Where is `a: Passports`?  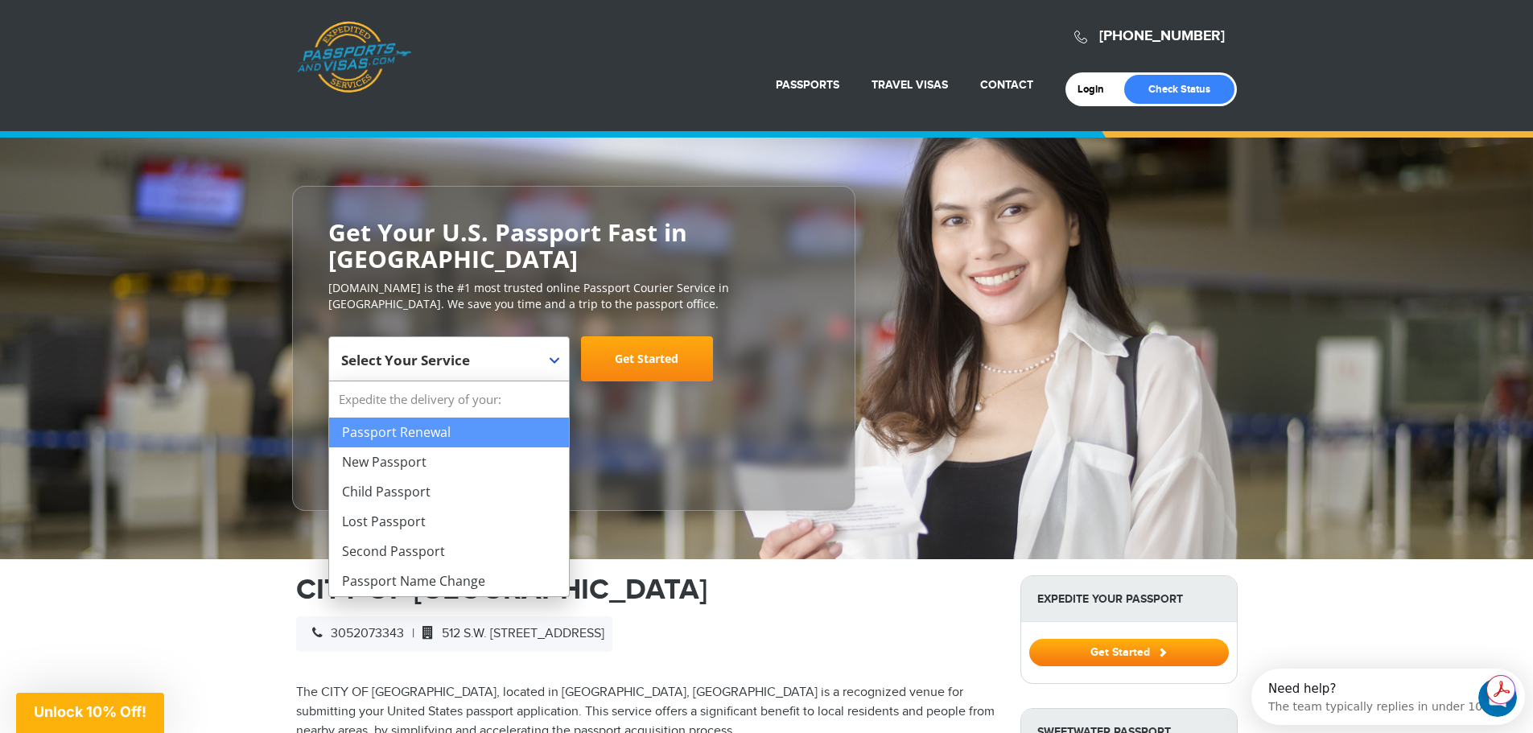 a: Passports is located at coordinates (807, 84).